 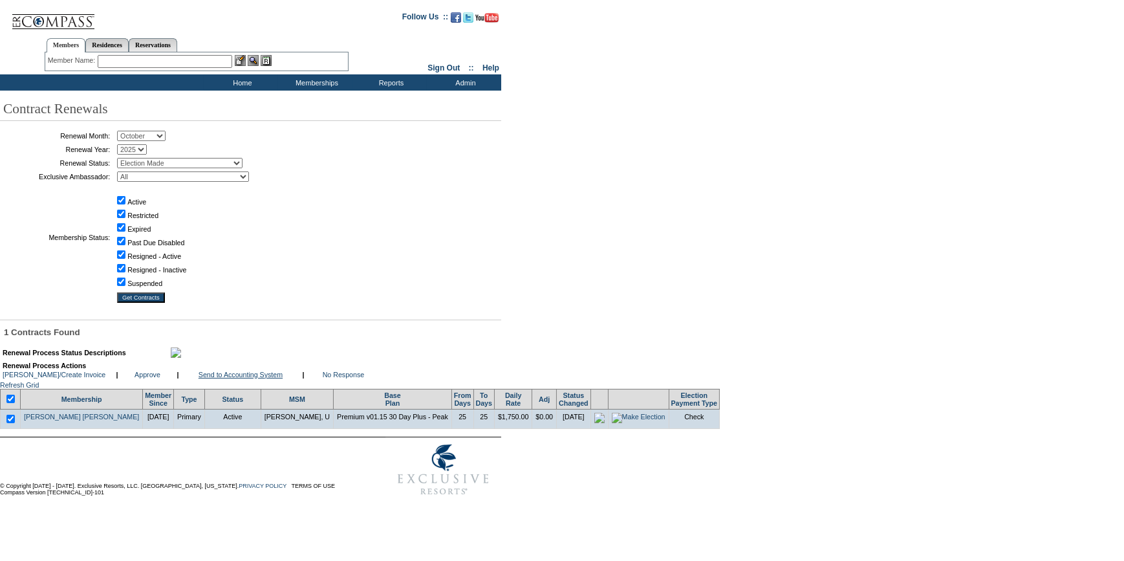 I want to click on label: Active, so click(x=137, y=202).